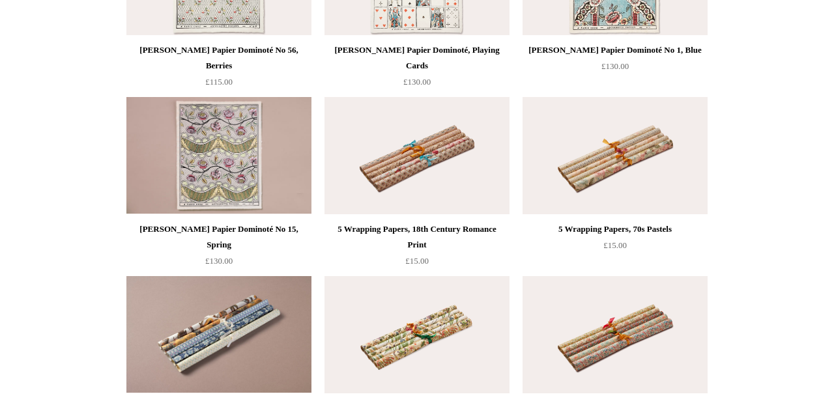 Image resolution: width=834 pixels, height=405 pixels. Describe the element at coordinates (615, 156) in the screenshot. I see `a: 5 Wrapping Papers, 70s Pastels 5 Wrapping Papers, 70s Pastels` at that location.